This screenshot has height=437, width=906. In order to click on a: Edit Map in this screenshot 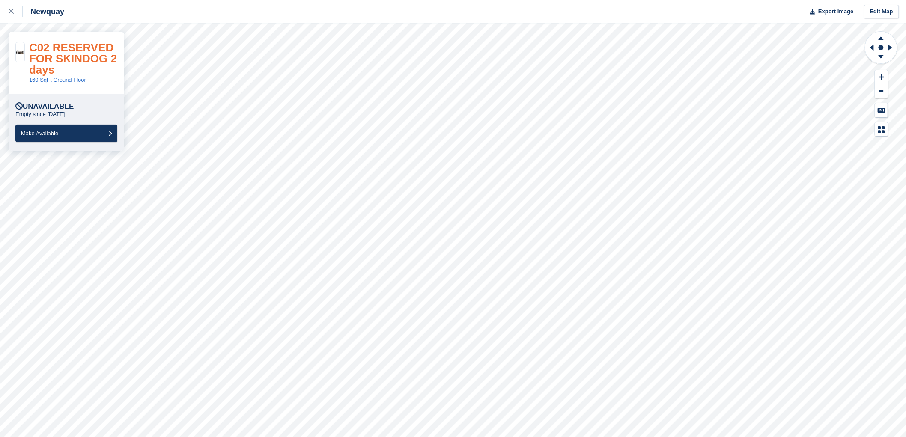, I will do `click(881, 12)`.